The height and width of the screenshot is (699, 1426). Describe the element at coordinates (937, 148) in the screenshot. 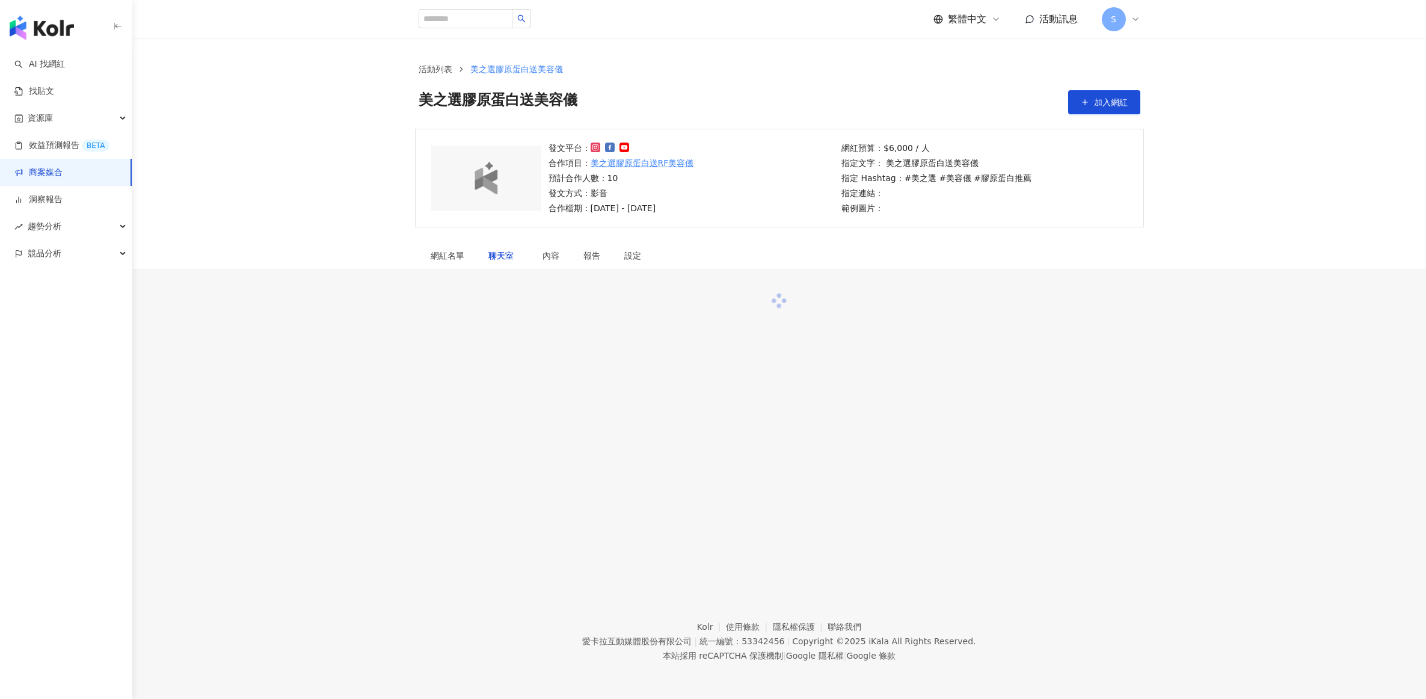

I see `p: 網紅預算：$6,000 / 人` at that location.